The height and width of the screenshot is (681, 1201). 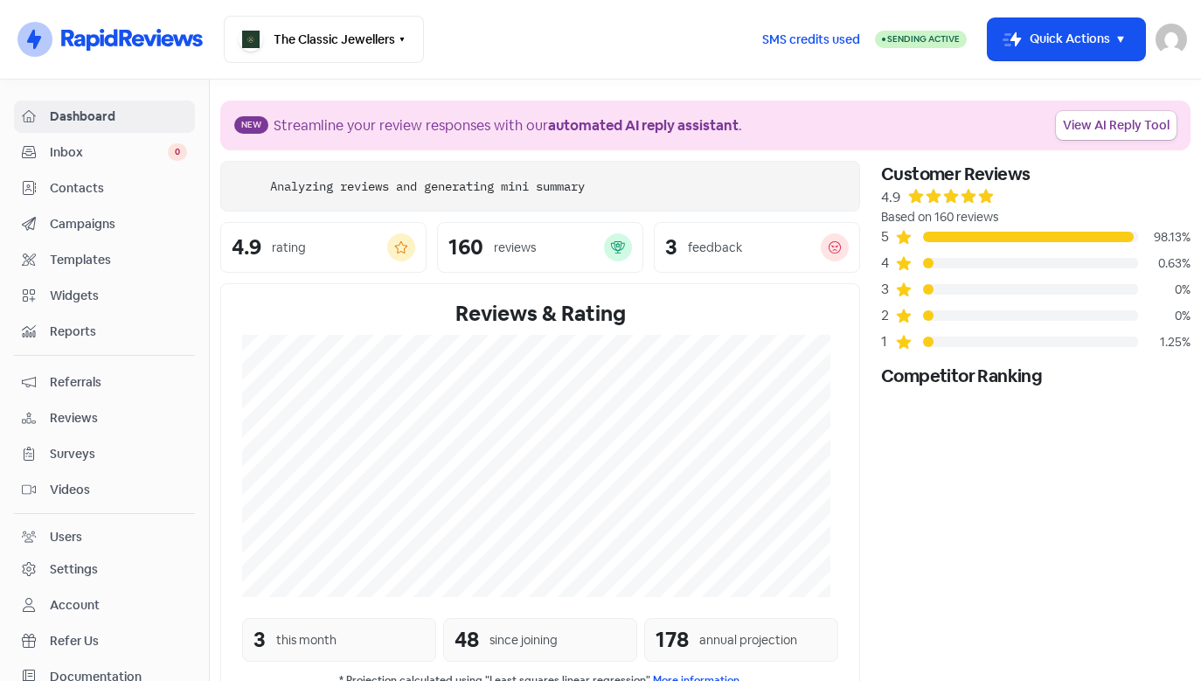 I want to click on div: Based on 160 reviews, so click(x=1036, y=217).